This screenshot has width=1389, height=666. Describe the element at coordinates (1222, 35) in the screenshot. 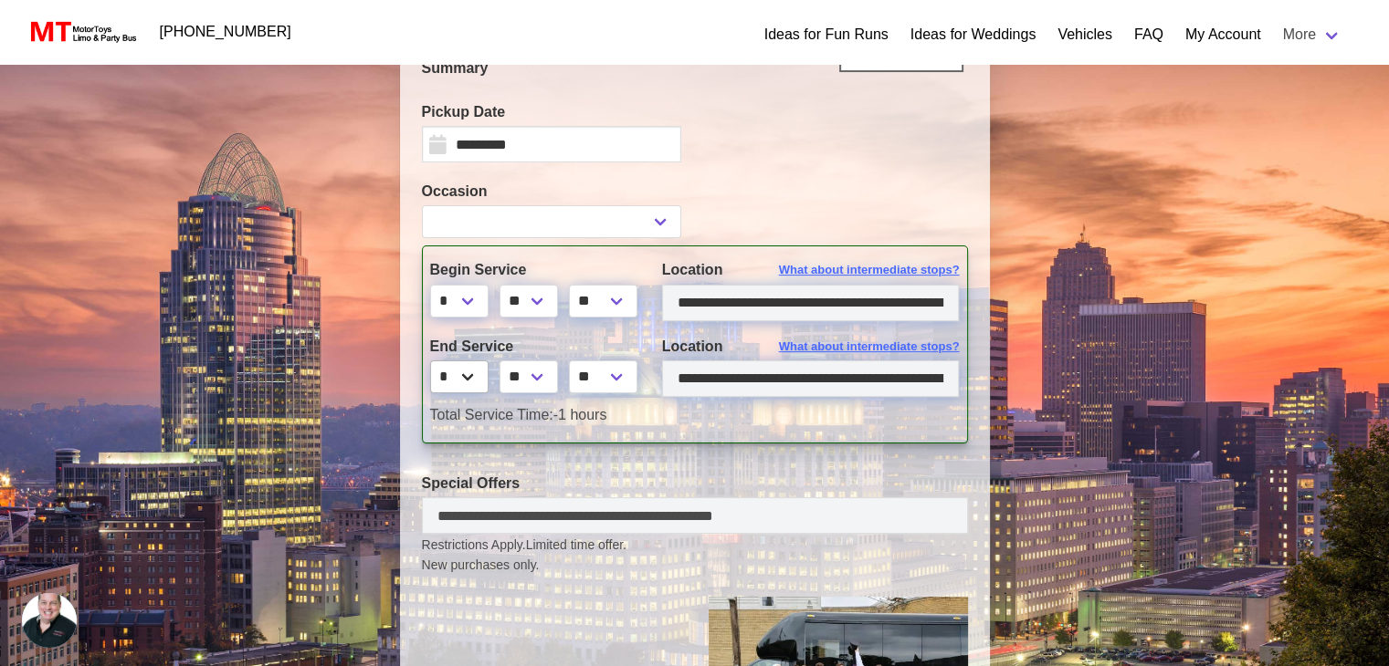

I see `a: My Account` at that location.